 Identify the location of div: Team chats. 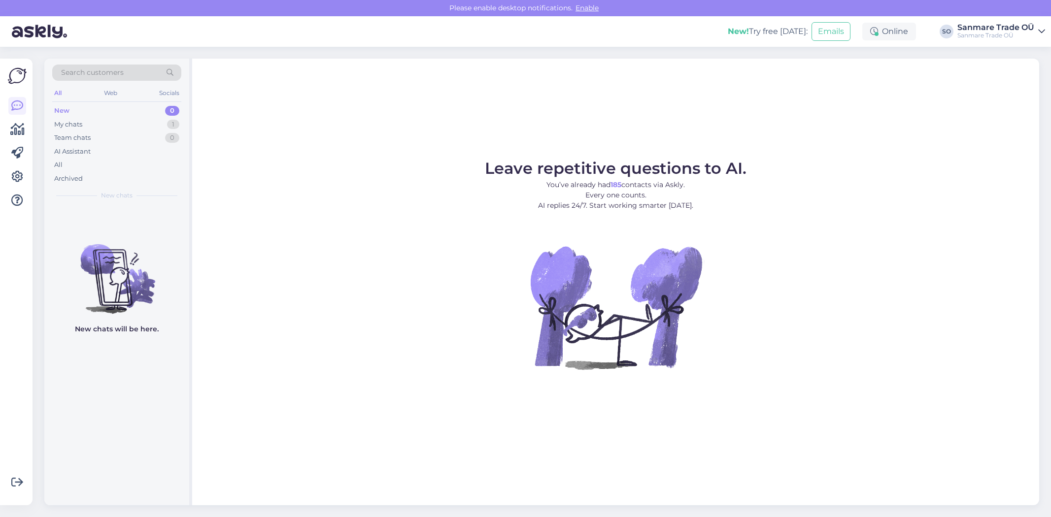
(72, 138).